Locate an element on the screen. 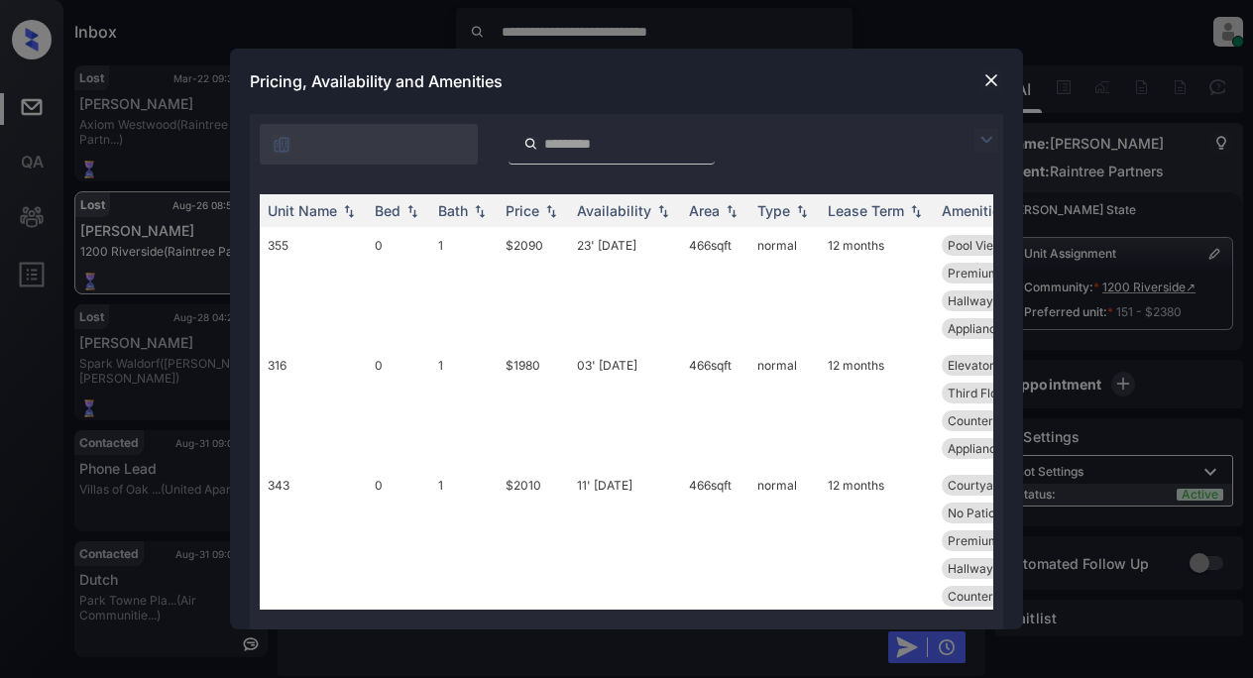 The height and width of the screenshot is (678, 1253). img: close is located at coordinates (991, 80).